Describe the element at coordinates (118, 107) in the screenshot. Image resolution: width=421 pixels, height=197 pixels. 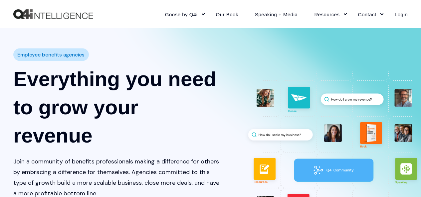
I see `h1: Everything you need to grow your revenue` at that location.